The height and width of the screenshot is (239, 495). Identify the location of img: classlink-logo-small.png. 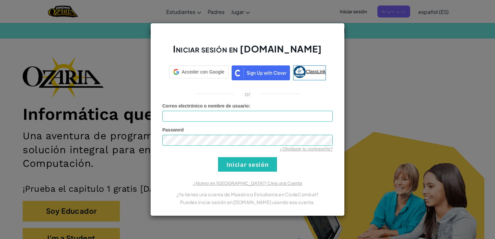
(299, 72).